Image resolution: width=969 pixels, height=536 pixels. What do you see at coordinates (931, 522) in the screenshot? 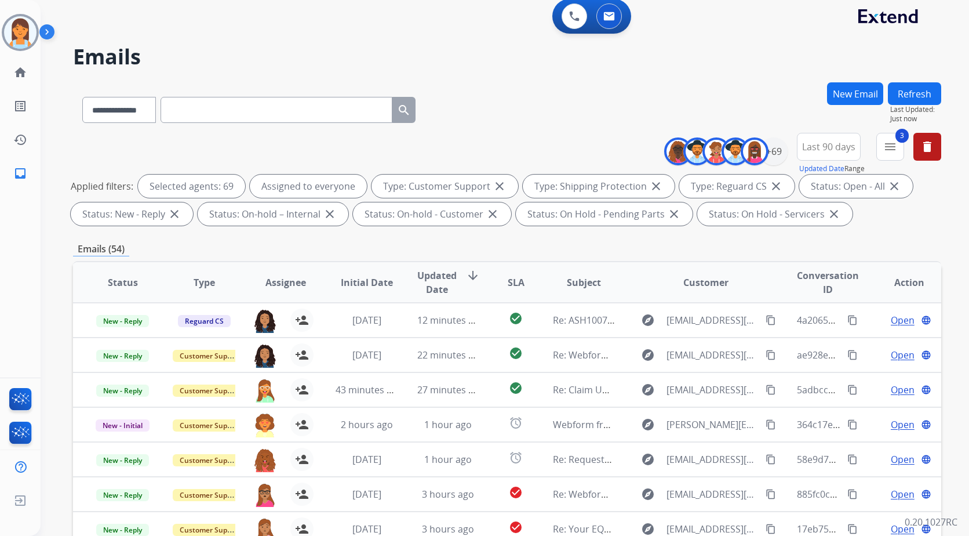
I see `p: 0.20.1027RC` at bounding box center [931, 522].